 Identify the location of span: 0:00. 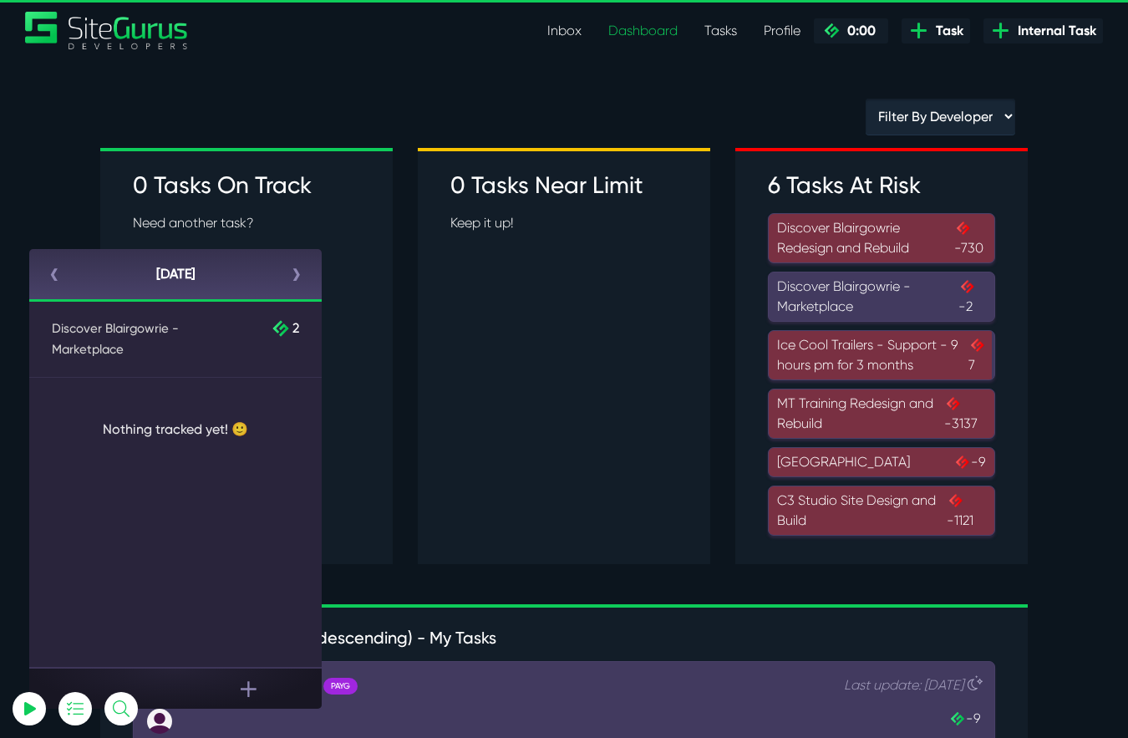
(858, 30).